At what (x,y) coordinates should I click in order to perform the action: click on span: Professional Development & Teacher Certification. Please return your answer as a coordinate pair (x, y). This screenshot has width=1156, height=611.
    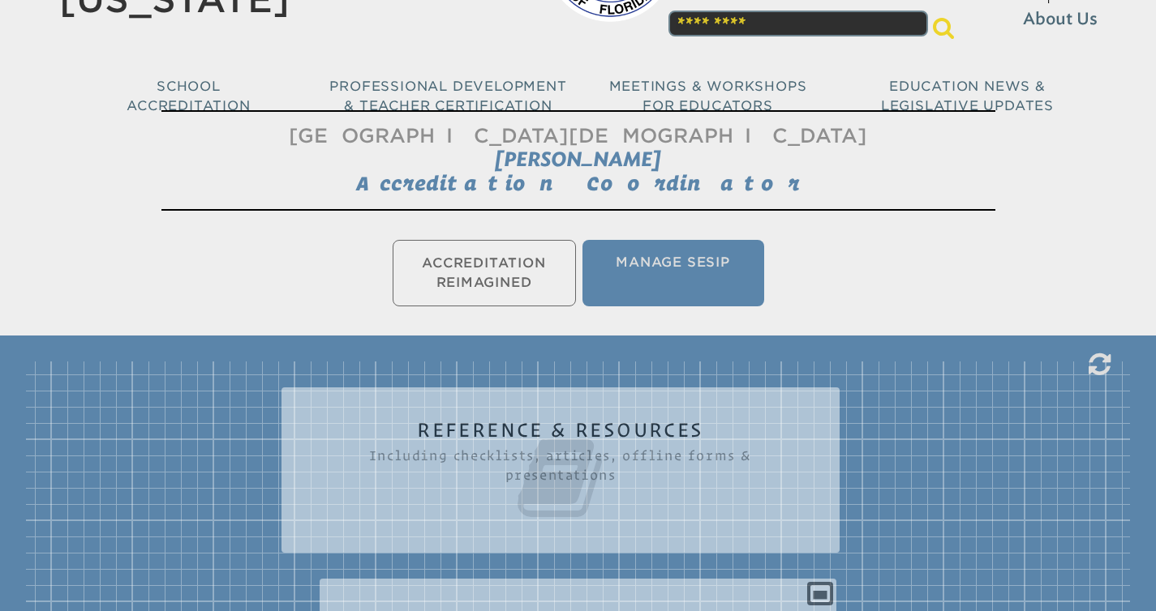
    Looking at the image, I should click on (448, 96).